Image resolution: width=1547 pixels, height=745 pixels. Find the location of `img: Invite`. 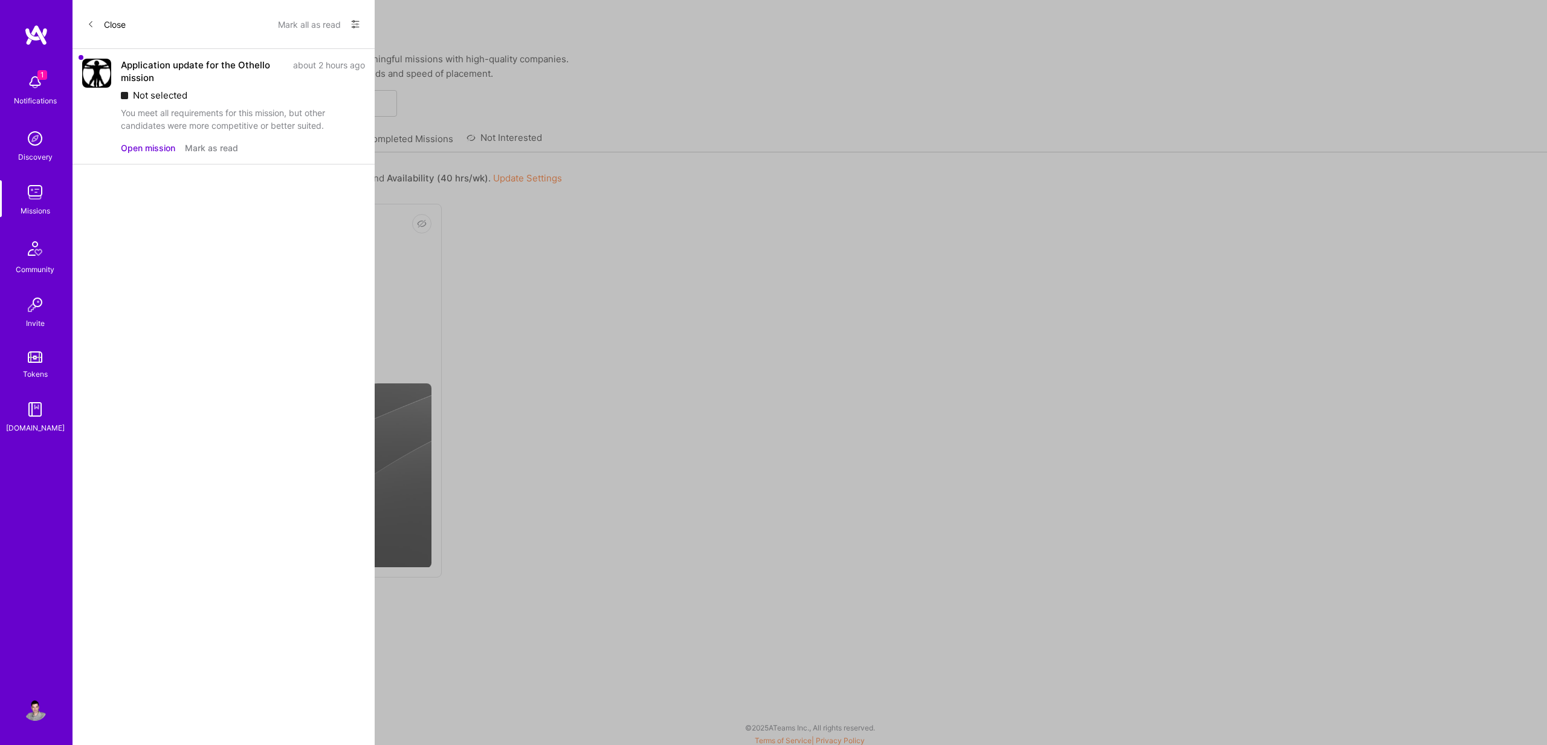

img: Invite is located at coordinates (35, 305).